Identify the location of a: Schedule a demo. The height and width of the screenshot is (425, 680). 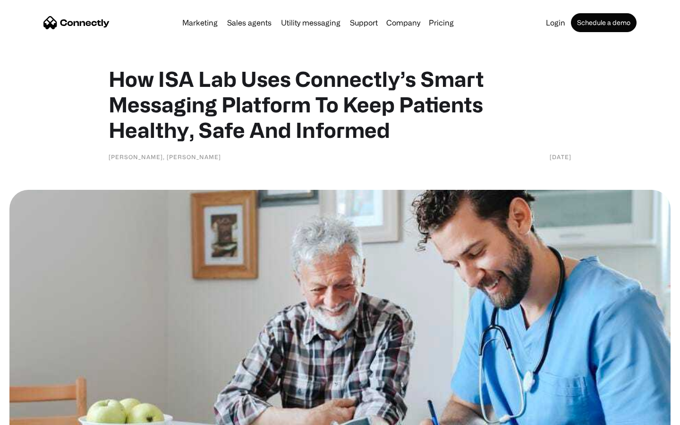
(603, 23).